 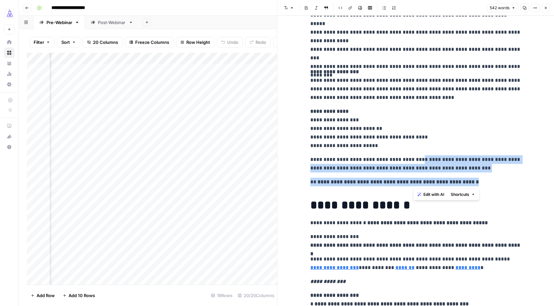 What do you see at coordinates (9, 63) in the screenshot?
I see `a: Your Data` at bounding box center [9, 63].